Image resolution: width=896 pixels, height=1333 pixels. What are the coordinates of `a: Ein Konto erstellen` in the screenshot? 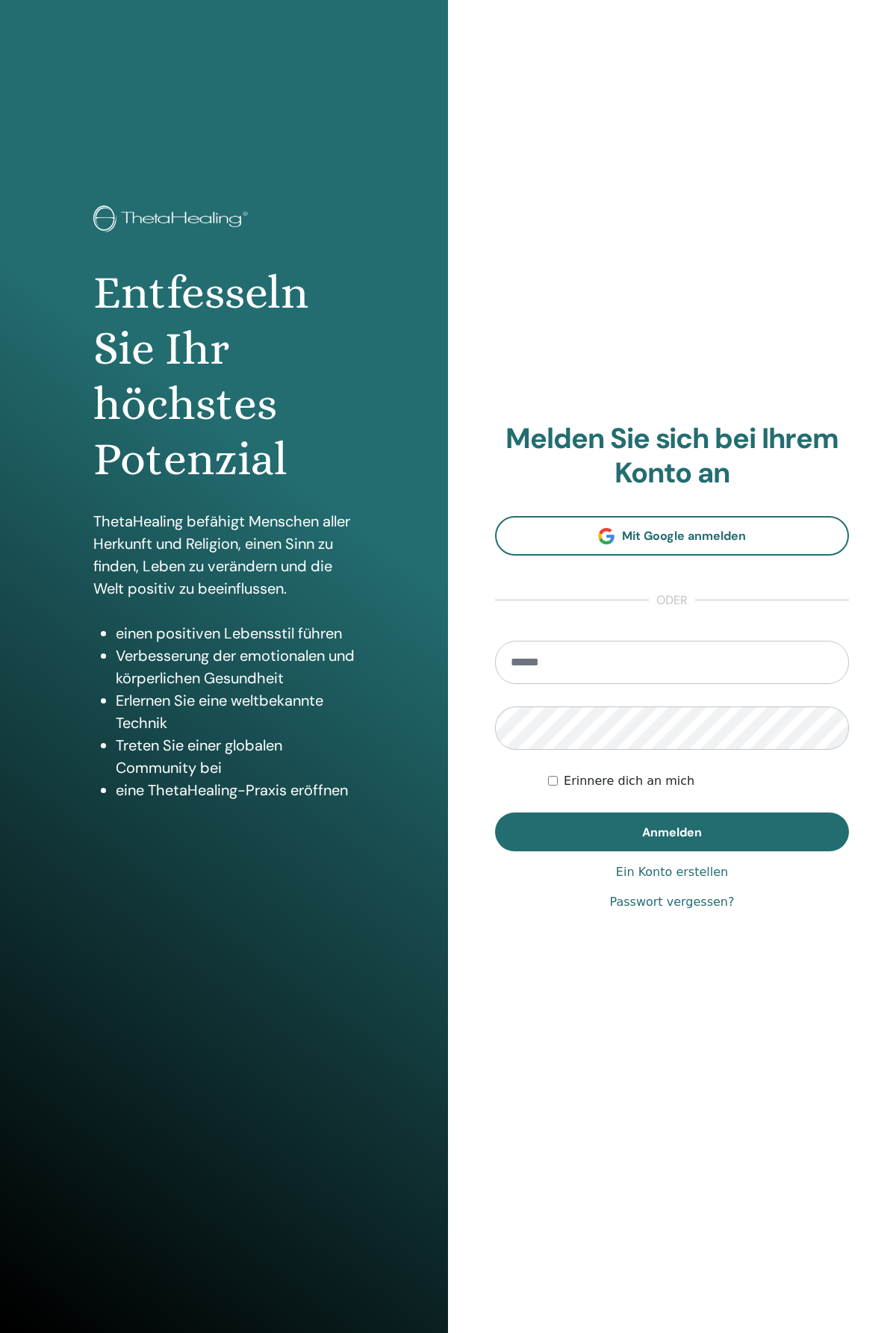 It's located at (672, 872).